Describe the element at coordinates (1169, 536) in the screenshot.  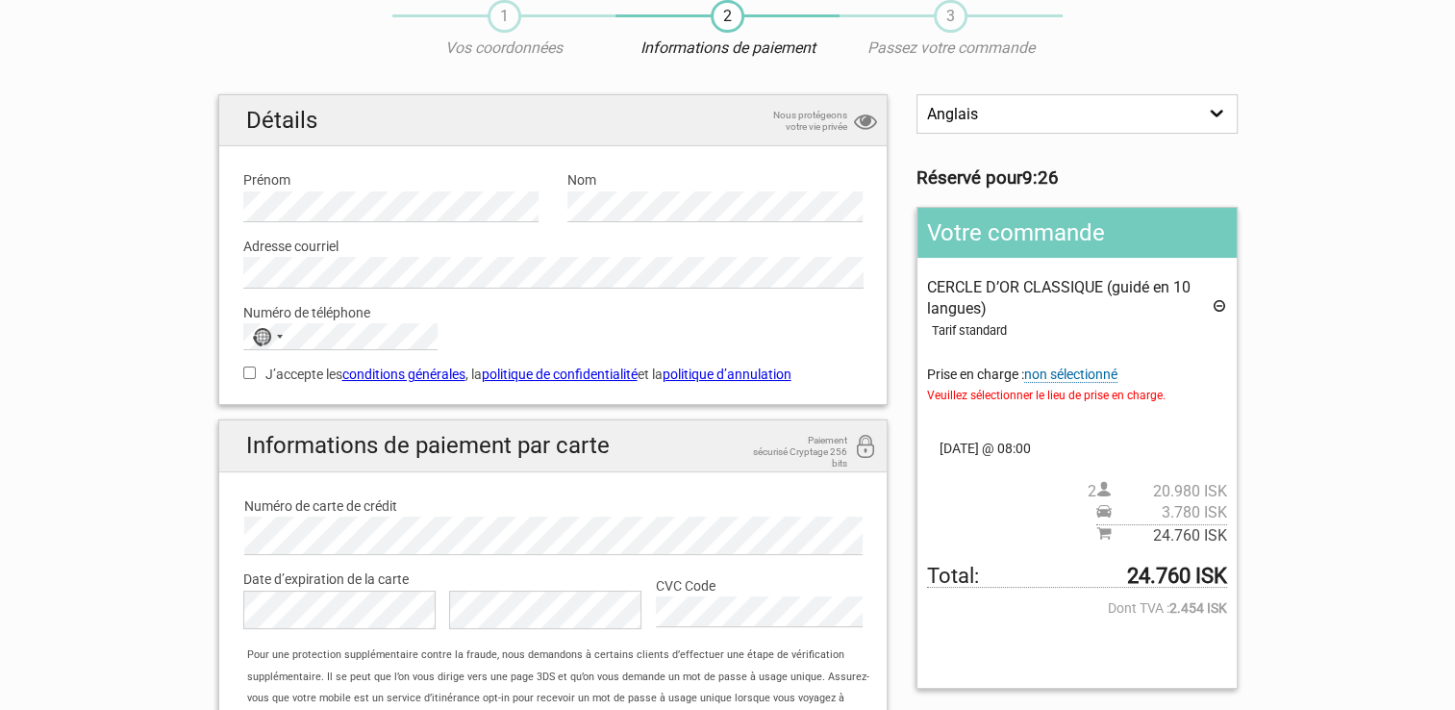
I see `span: 24.760 ISK` at that location.